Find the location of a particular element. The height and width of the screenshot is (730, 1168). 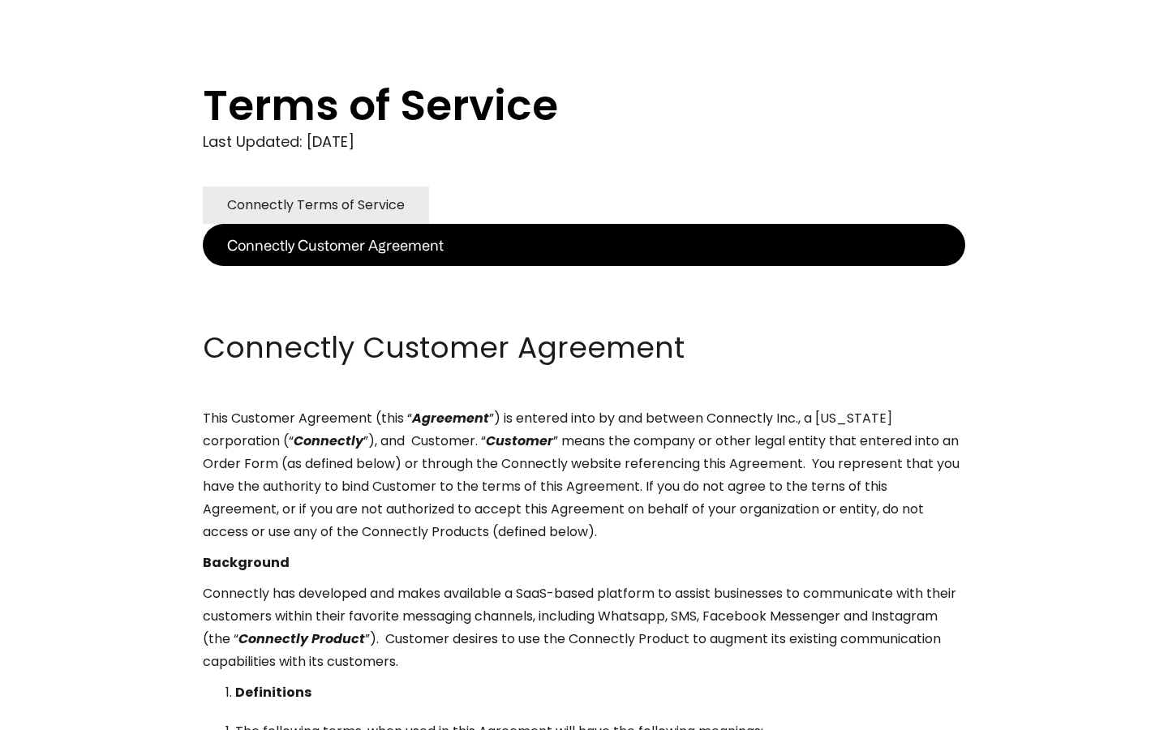

em: Connectly is located at coordinates (329, 440).